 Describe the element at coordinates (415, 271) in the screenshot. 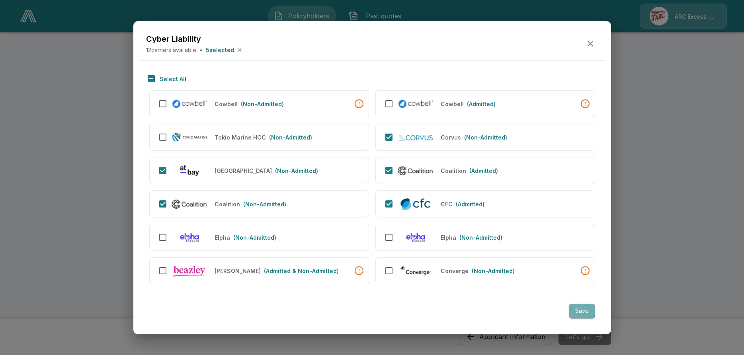

I see `img: Converge` at that location.